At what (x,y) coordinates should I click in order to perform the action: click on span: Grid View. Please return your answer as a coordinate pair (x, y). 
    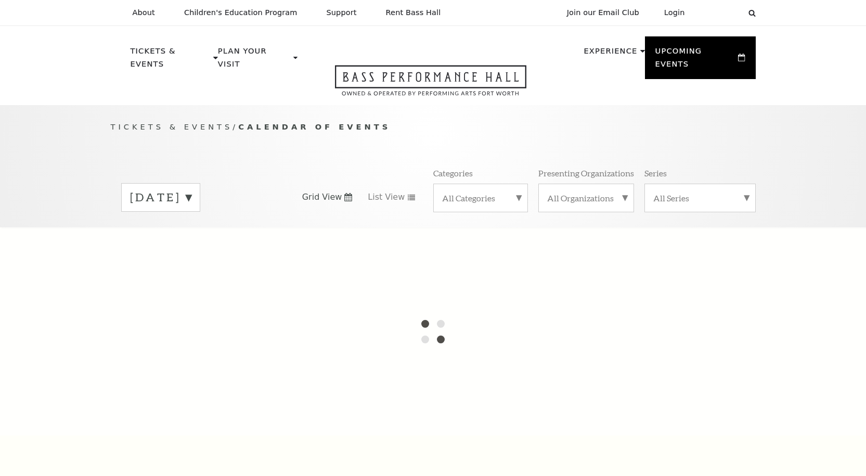
    Looking at the image, I should click on (322, 197).